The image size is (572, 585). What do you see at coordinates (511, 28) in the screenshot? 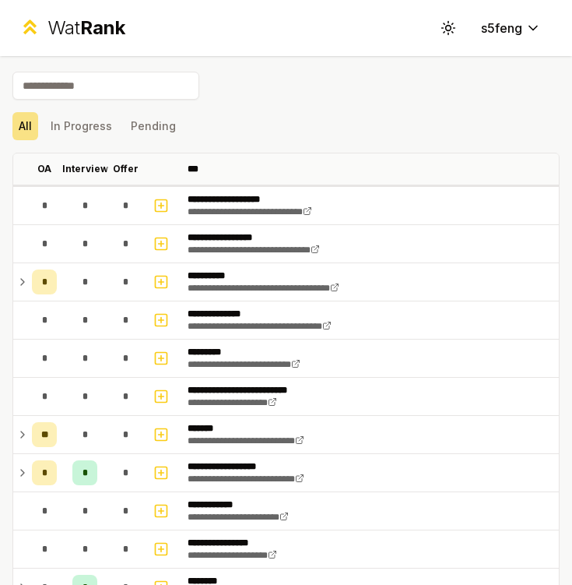
I see `button: s5feng` at bounding box center [511, 28].